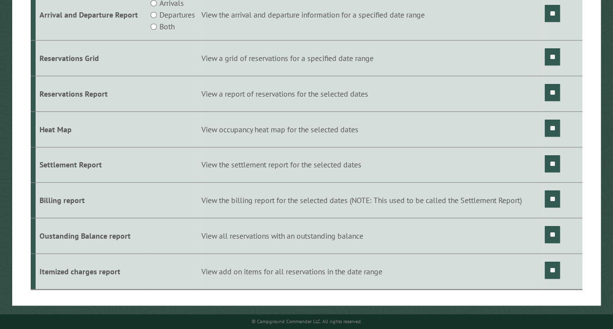  What do you see at coordinates (91, 271) in the screenshot?
I see `td: Itemized charges report` at bounding box center [91, 271].